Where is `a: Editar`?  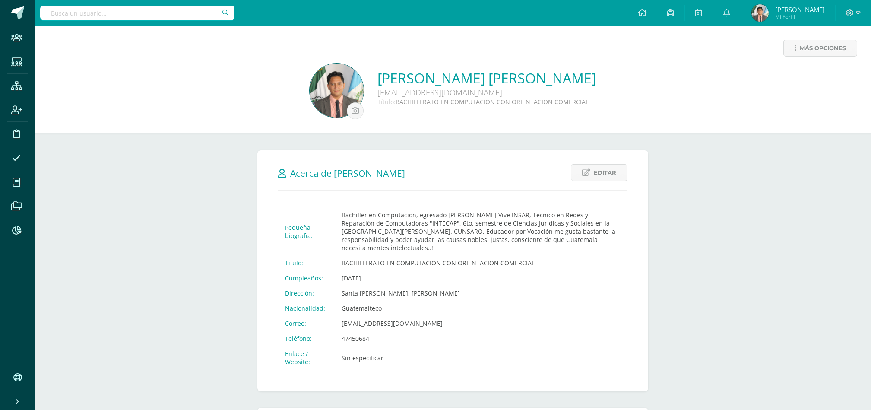
a: Editar is located at coordinates (599, 172).